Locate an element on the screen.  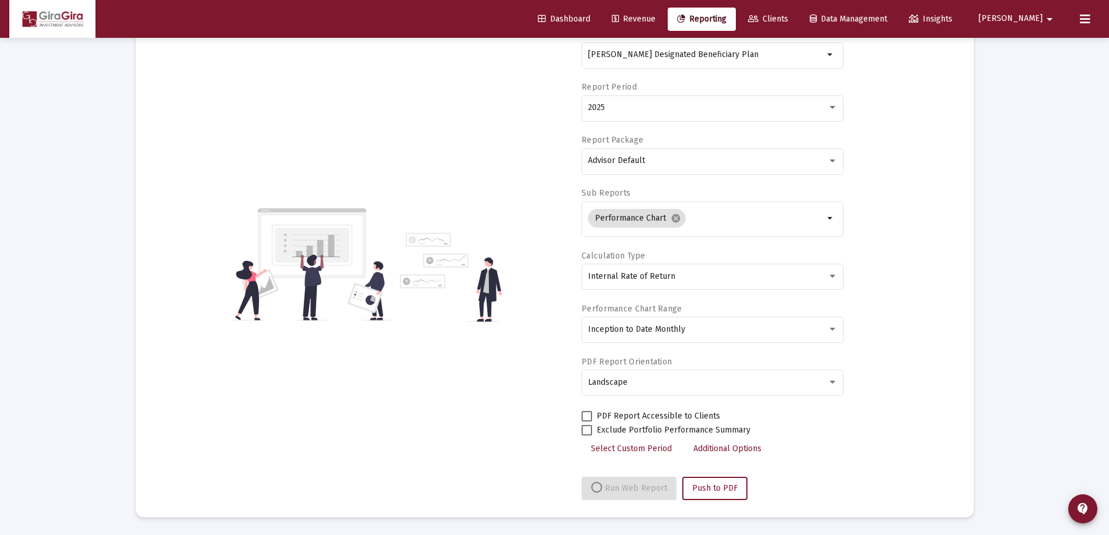
input: Search or select an account or household is located at coordinates (705, 55).